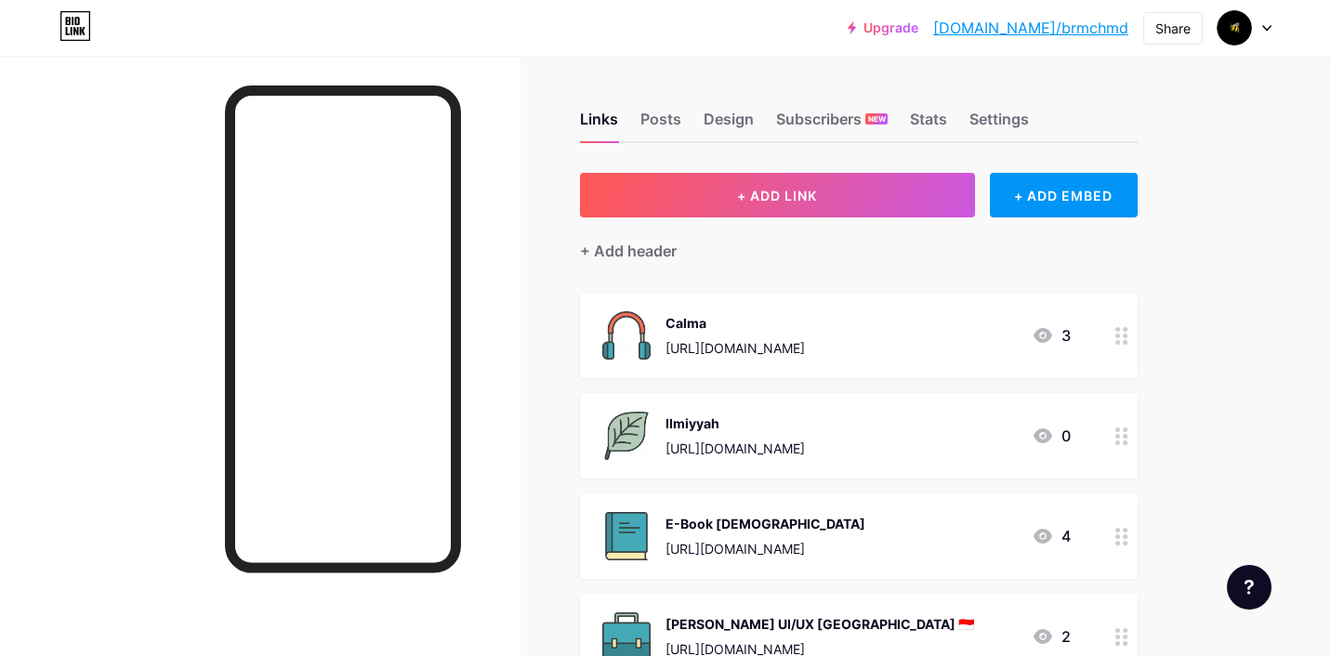  Describe the element at coordinates (735, 423) in the screenshot. I see `div: Ilmiyyah` at that location.